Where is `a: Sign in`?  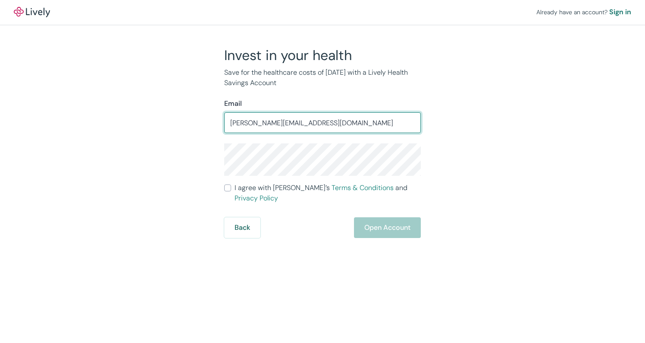
a: Sign in is located at coordinates (620, 12).